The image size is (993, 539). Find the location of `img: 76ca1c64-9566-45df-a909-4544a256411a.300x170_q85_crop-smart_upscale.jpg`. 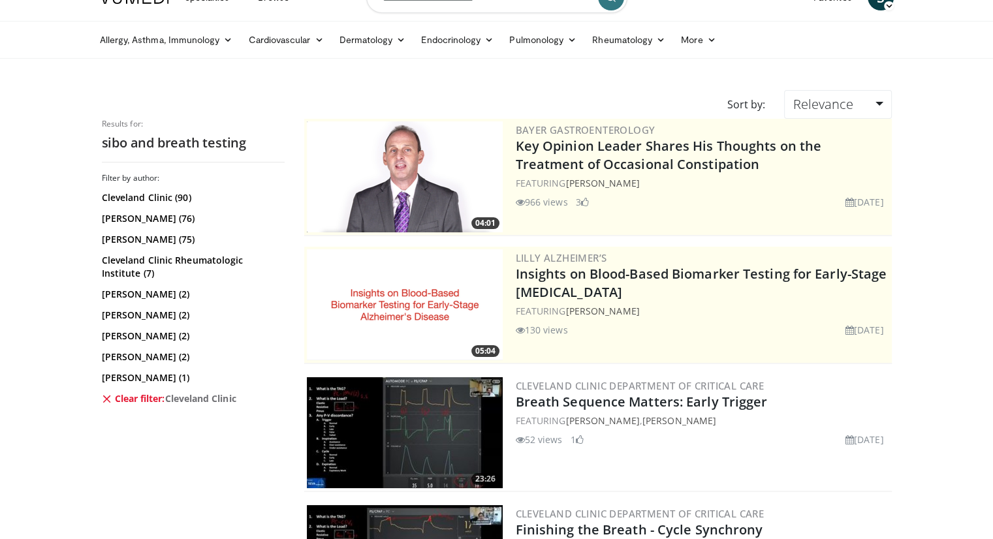

img: 76ca1c64-9566-45df-a909-4544a256411a.300x170_q85_crop-smart_upscale.jpg is located at coordinates (405, 433).